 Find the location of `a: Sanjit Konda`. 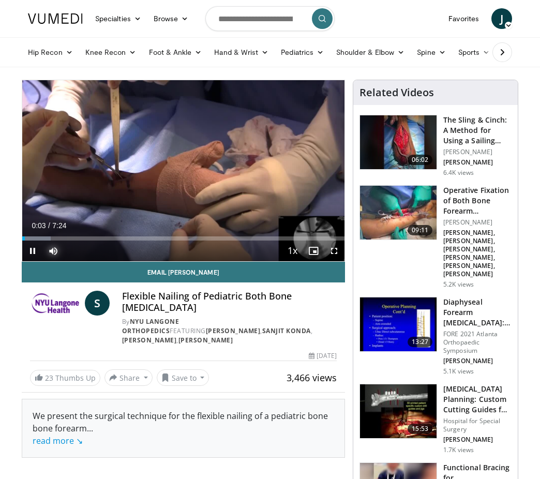

a: Sanjit Konda is located at coordinates (287, 331).